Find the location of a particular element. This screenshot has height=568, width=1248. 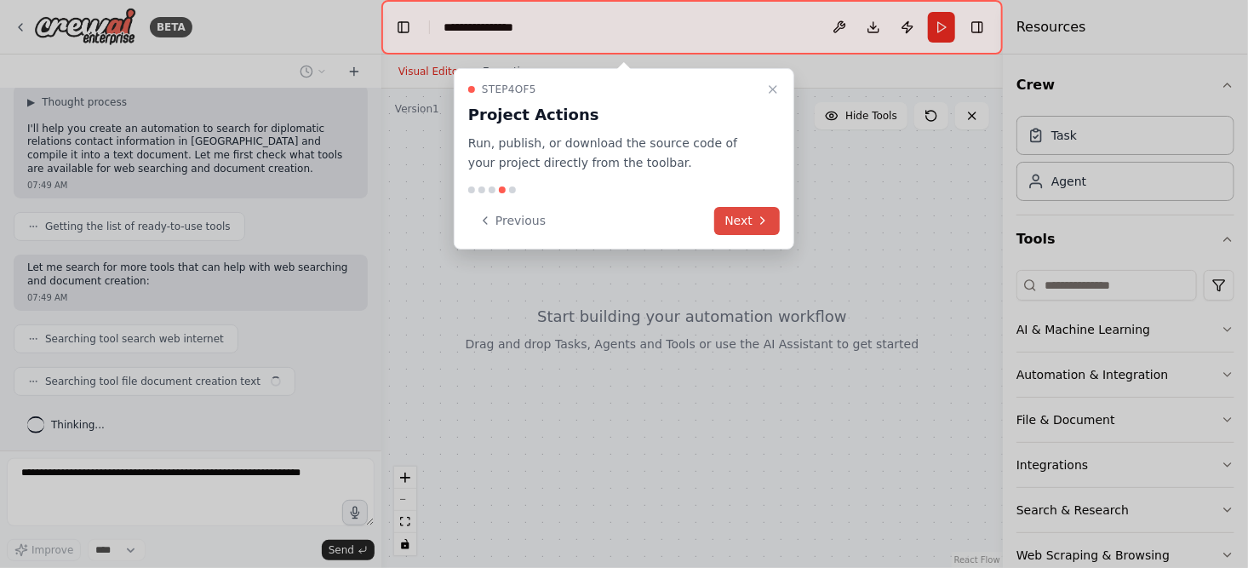

p: Run, publish, or download the source code of your project directly from the toolbar. is located at coordinates (614, 153).